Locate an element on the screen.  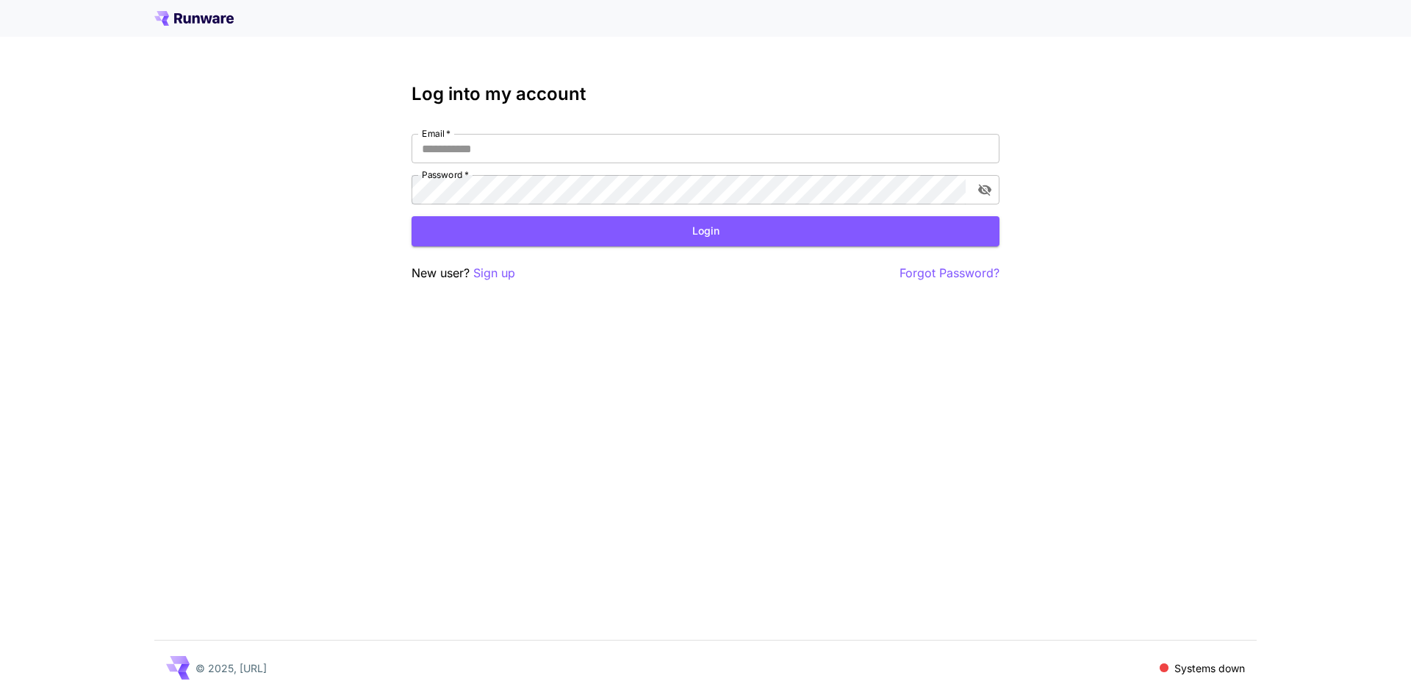
label: Email is located at coordinates (436, 133).